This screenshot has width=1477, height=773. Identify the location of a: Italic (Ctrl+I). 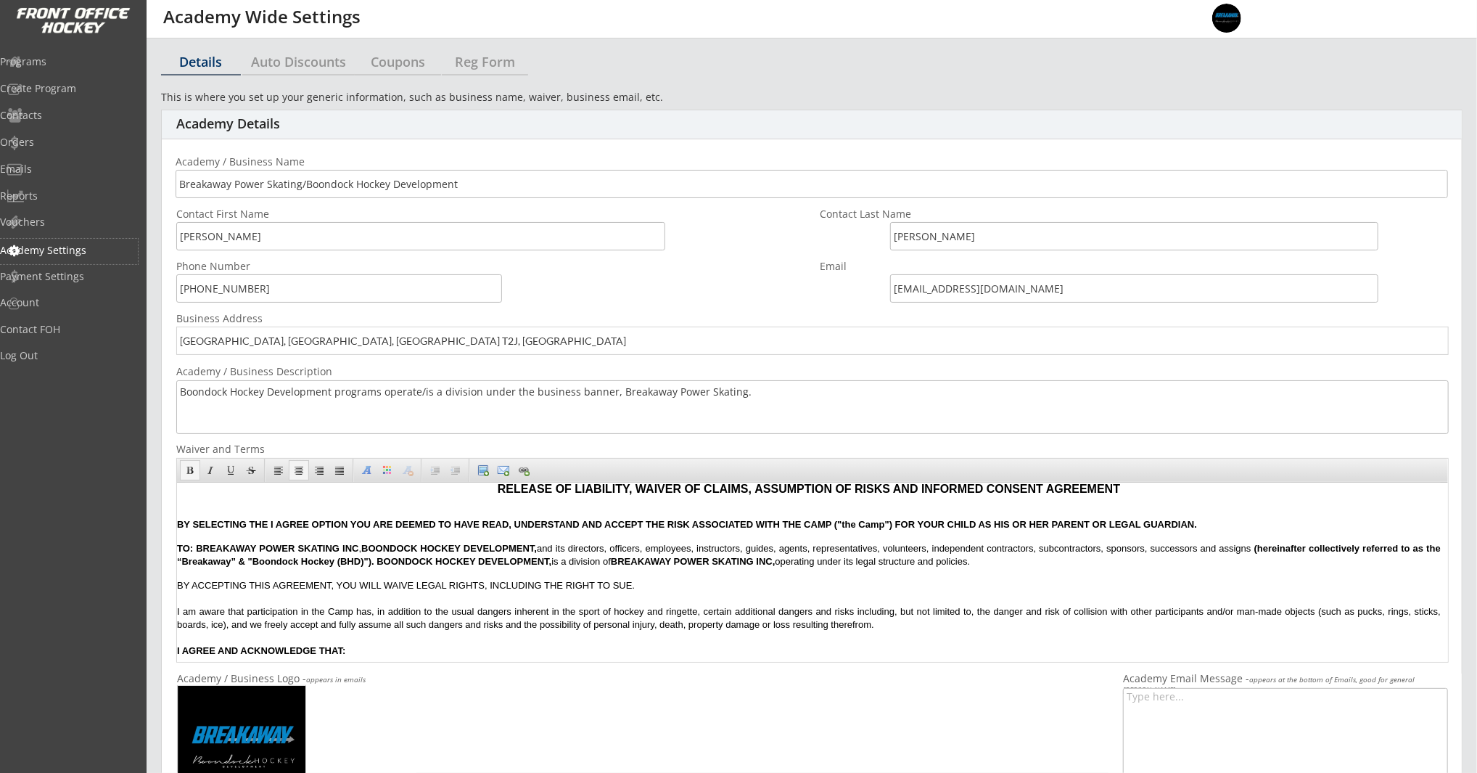
(210, 470).